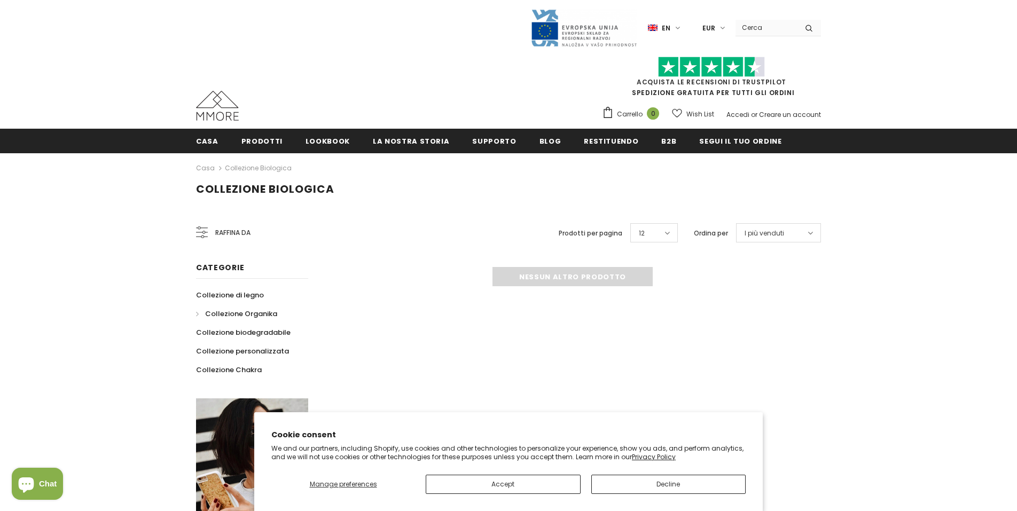 The width and height of the screenshot is (1017, 511). Describe the element at coordinates (229, 369) in the screenshot. I see `span: Collezione Chakra` at that location.